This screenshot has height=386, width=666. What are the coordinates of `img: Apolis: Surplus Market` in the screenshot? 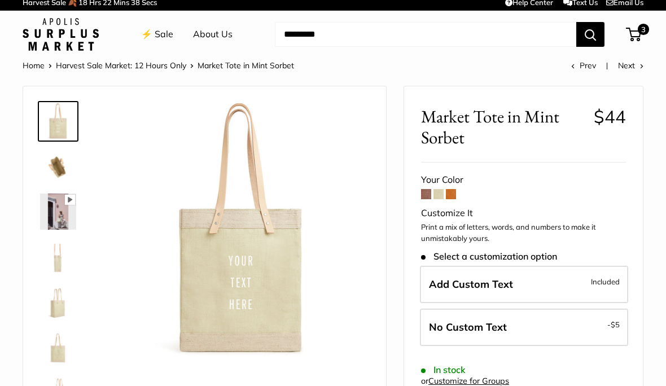 It's located at (60, 35).